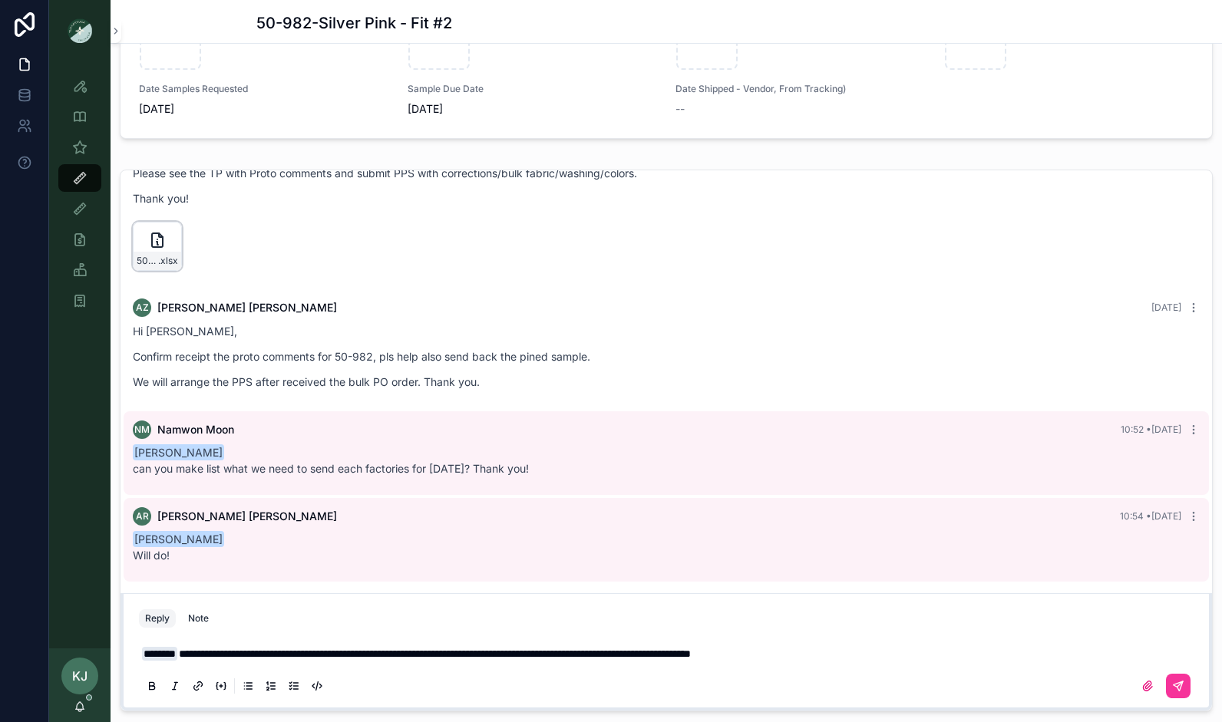 This screenshot has height=722, width=1222. What do you see at coordinates (142, 517) in the screenshot?
I see `span: AR` at bounding box center [142, 517].